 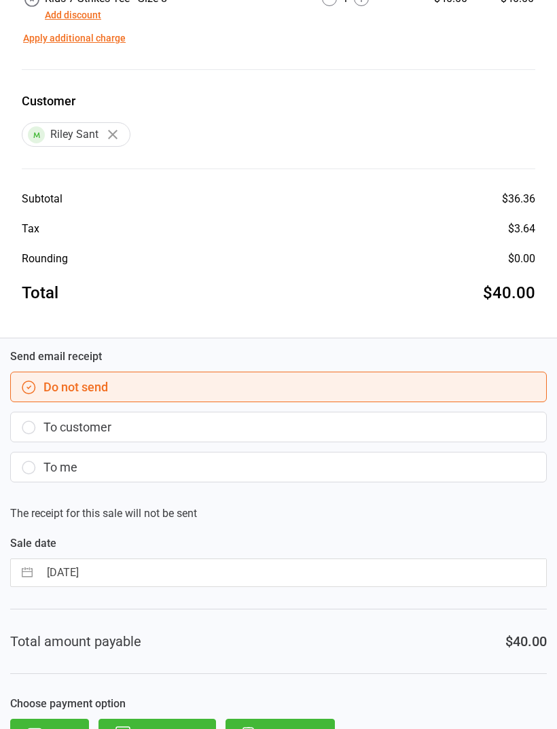 I want to click on button: To me, so click(x=279, y=467).